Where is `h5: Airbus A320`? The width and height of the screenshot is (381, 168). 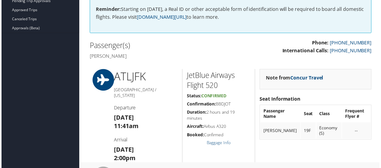
h5: Airbus A320 is located at coordinates (219, 127).